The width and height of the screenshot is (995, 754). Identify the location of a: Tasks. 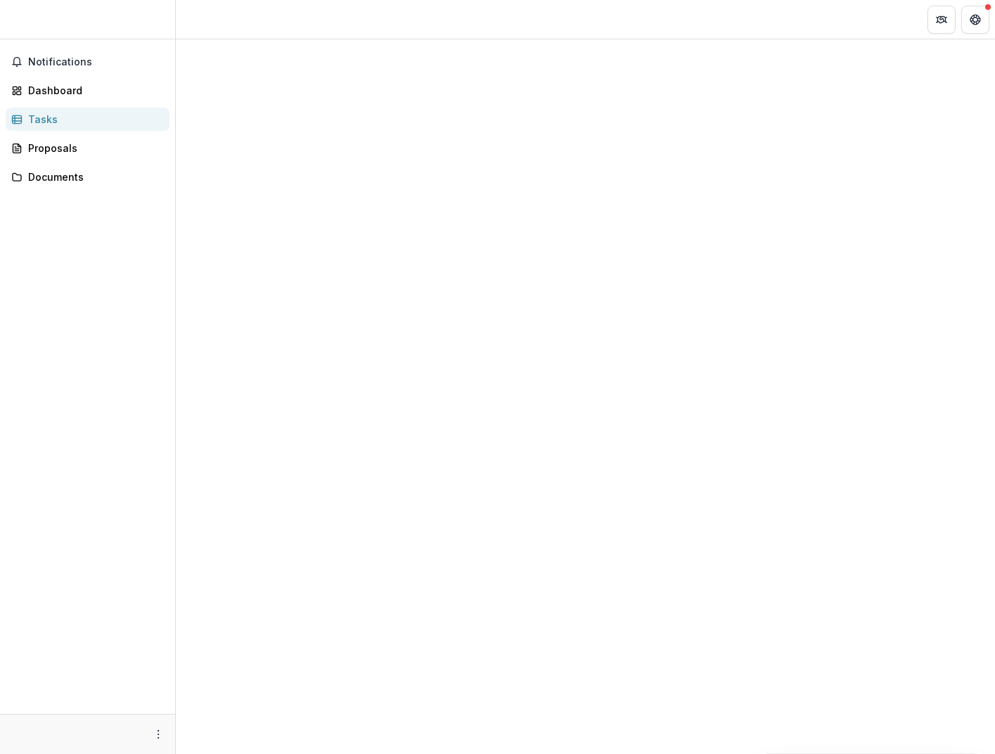
(87, 119).